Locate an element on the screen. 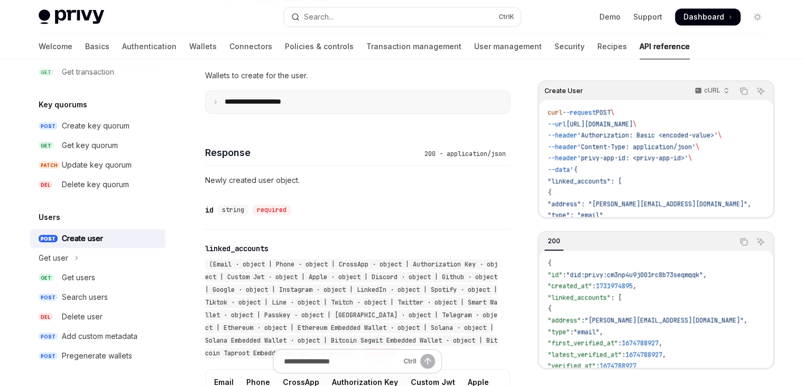 Image resolution: width=804 pixels, height=386 pixels. h5: Users is located at coordinates (49, 217).